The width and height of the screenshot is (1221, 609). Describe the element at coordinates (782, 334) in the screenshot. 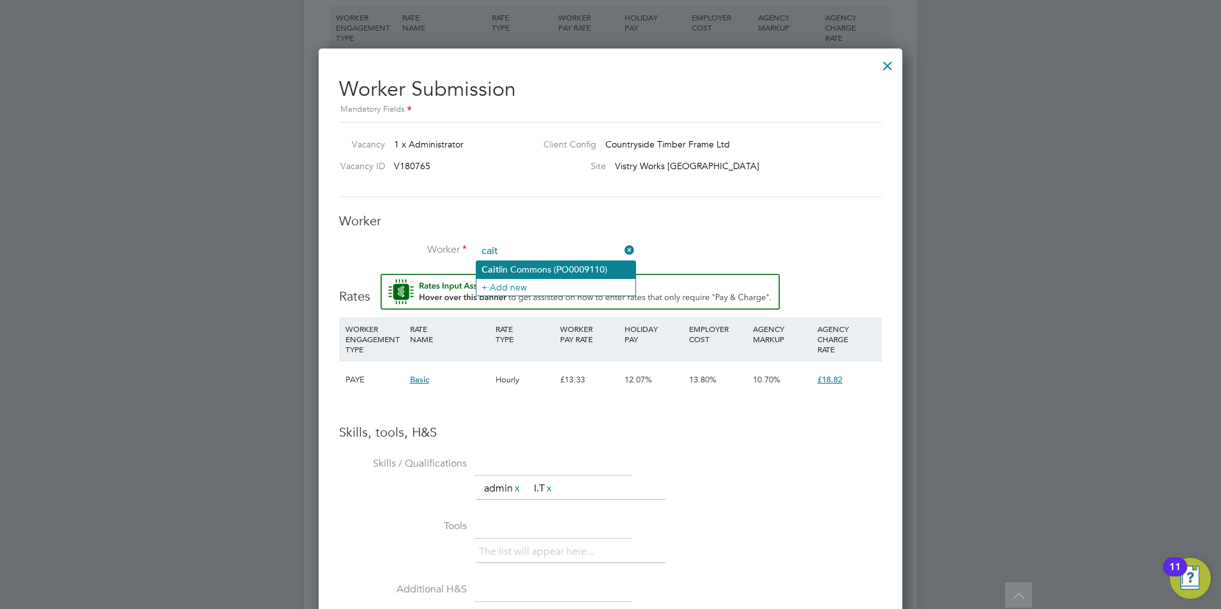

I see `div: AGENCY MARKUP` at that location.